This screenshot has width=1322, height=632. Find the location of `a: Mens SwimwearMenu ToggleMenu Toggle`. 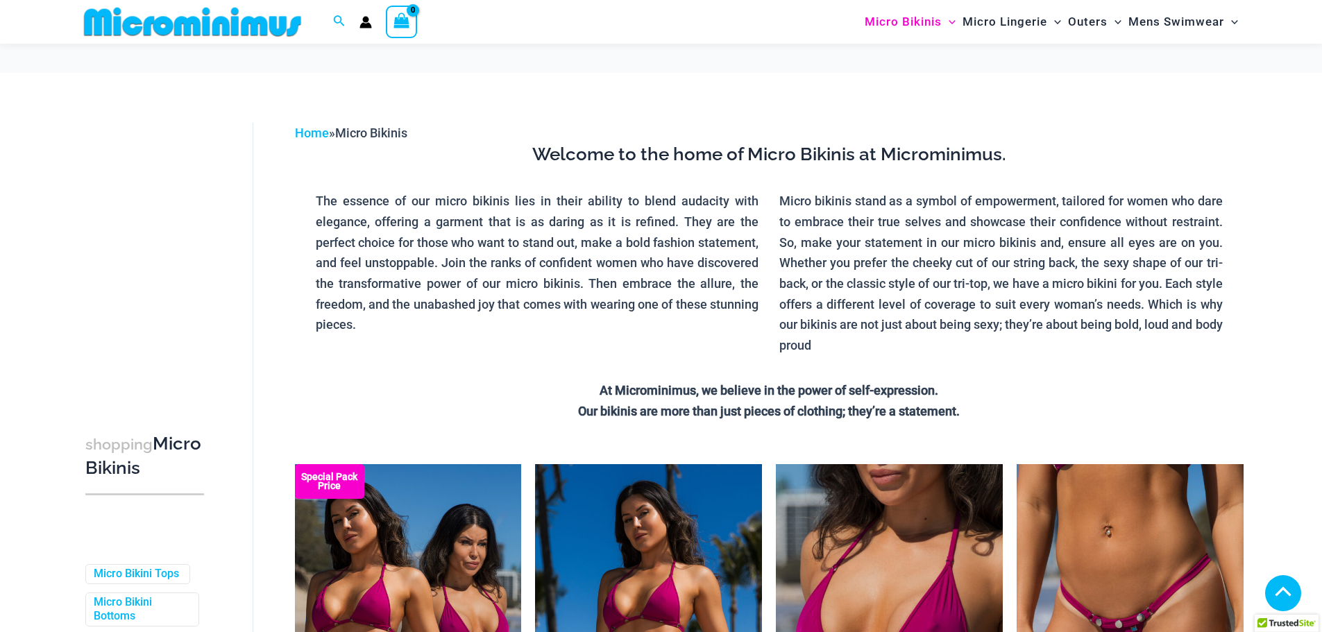

a: Mens SwimwearMenu ToggleMenu Toggle is located at coordinates (1183, 22).